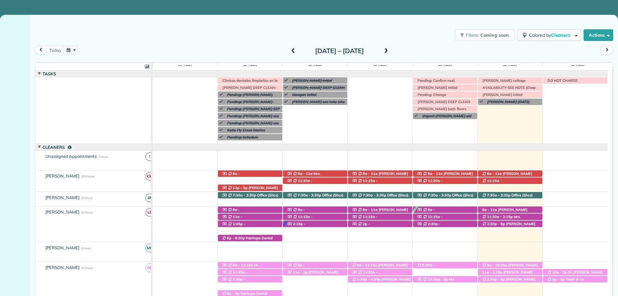  Describe the element at coordinates (233, 293) in the screenshot. I see `span: 6p - 8p` at that location.